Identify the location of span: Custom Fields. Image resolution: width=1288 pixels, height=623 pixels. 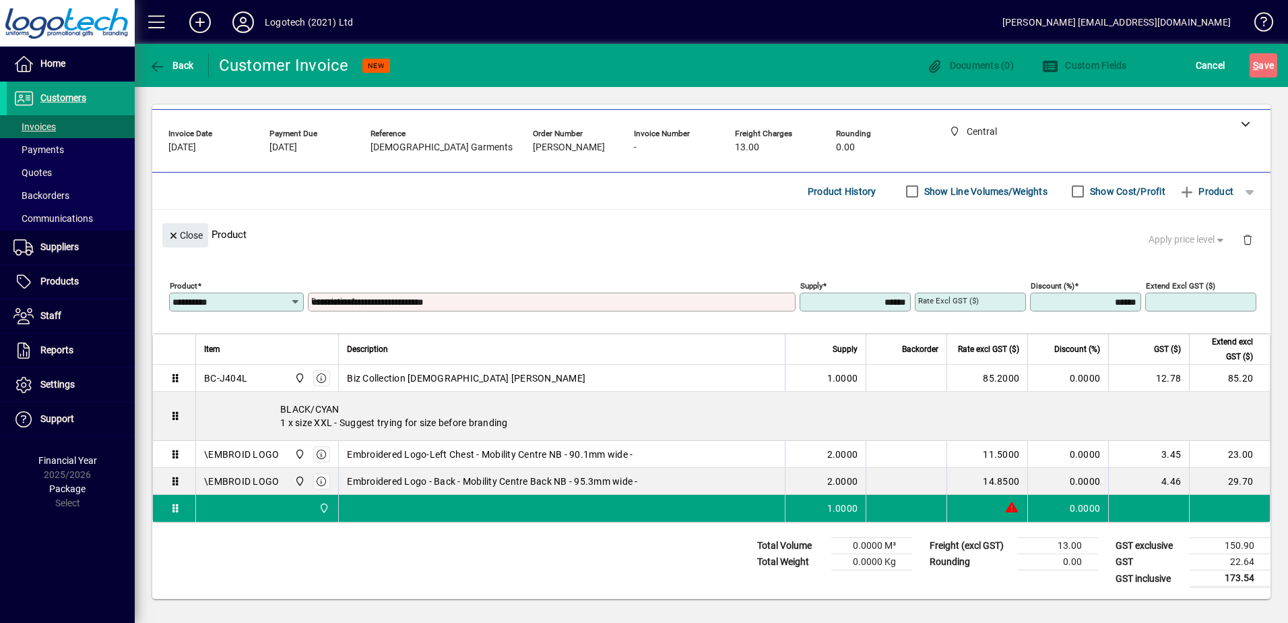
(1085, 65).